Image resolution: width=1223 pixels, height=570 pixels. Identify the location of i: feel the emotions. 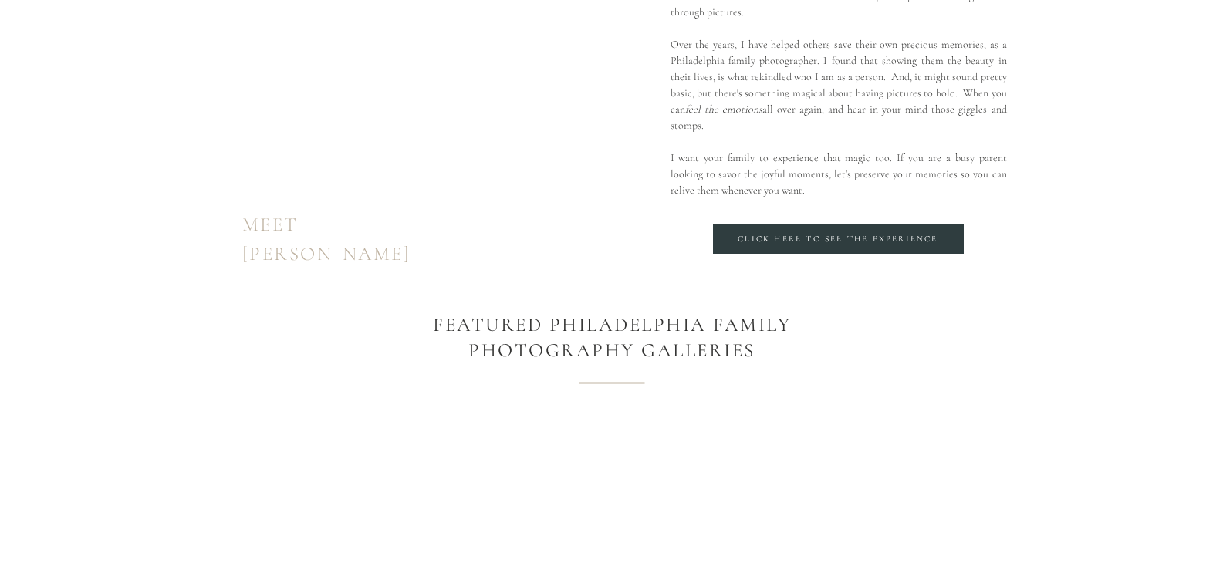
(724, 109).